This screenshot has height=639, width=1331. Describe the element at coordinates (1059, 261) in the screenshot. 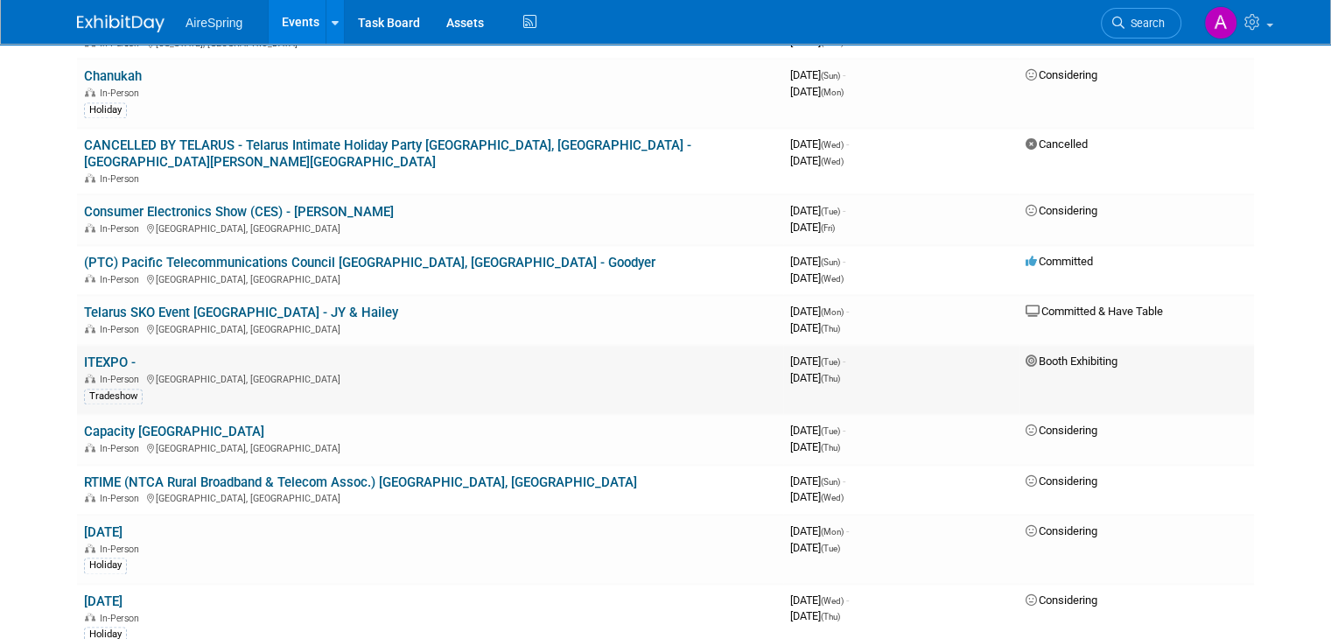

I see `span: Committed` at that location.